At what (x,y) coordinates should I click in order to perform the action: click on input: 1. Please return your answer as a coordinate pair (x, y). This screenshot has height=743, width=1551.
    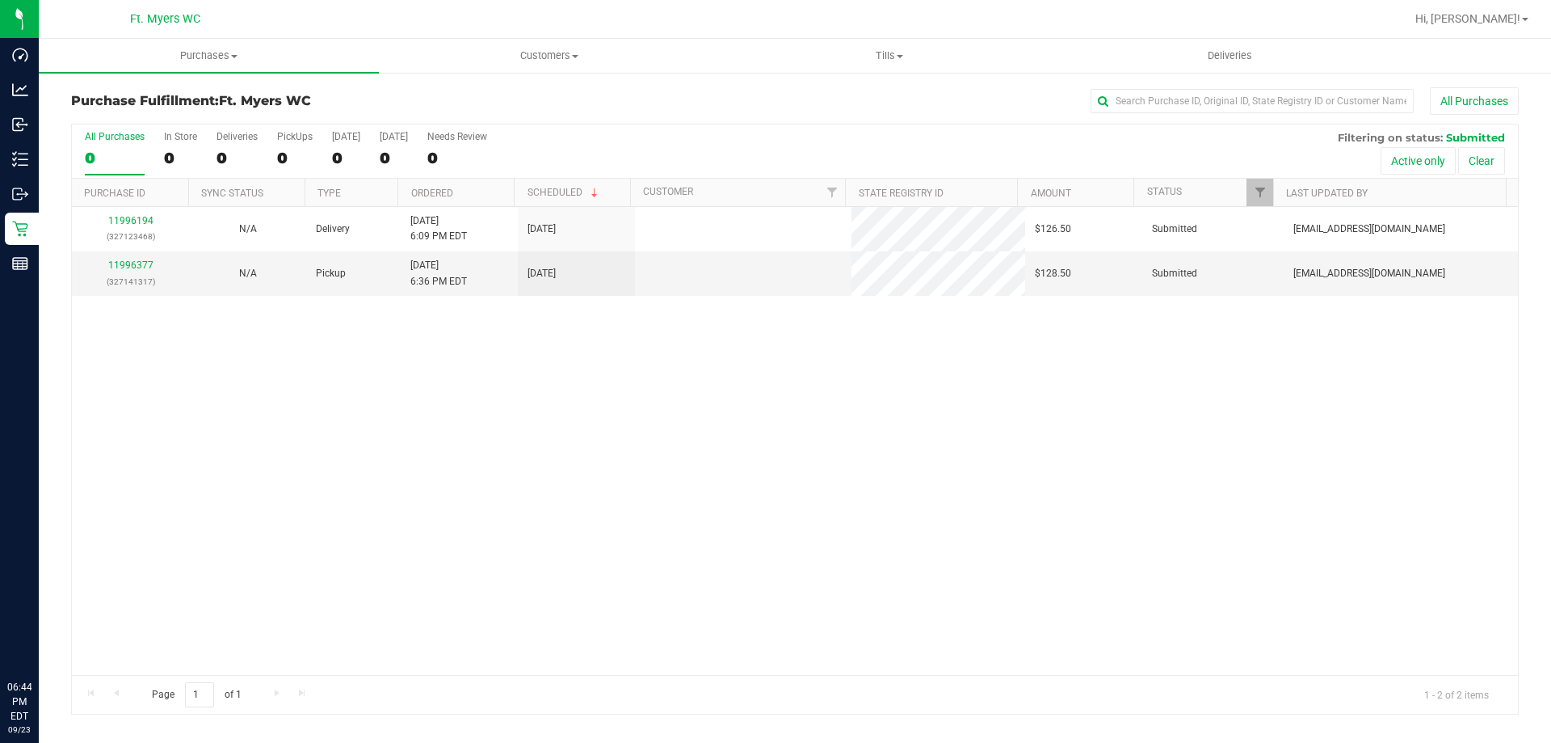
    Looking at the image, I should click on (200, 694).